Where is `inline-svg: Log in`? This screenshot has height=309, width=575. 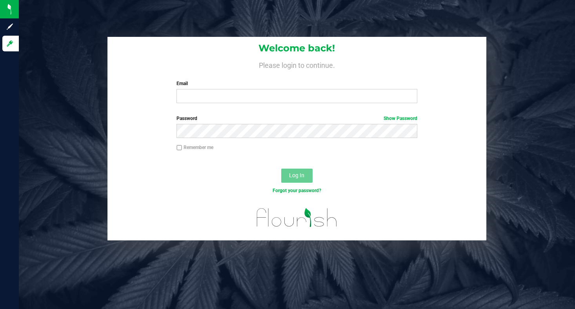 inline-svg: Log in is located at coordinates (10, 44).